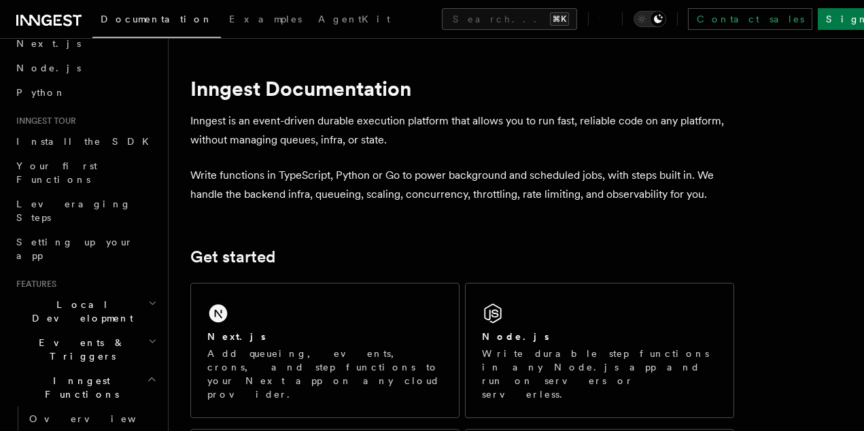 The image size is (864, 431). Describe the element at coordinates (462, 88) in the screenshot. I see `h1: Inngest Documentation` at that location.